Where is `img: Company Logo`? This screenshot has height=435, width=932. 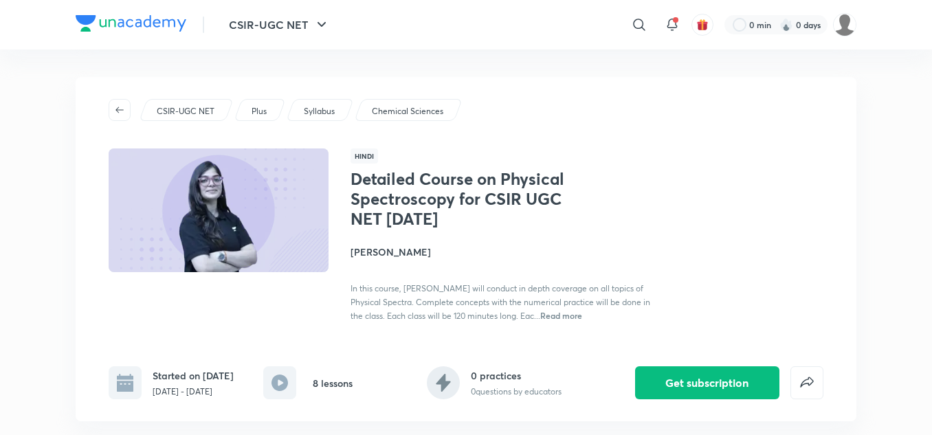 img: Company Logo is located at coordinates (131, 23).